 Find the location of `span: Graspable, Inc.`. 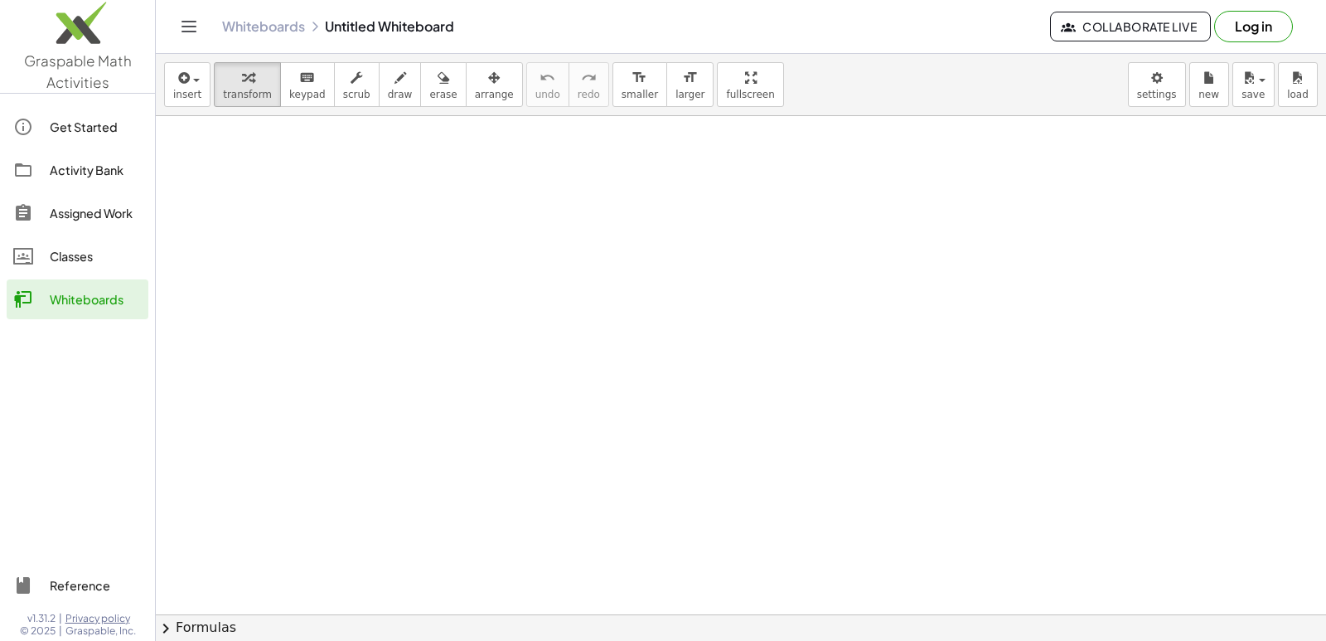

span: Graspable, Inc. is located at coordinates (100, 631).